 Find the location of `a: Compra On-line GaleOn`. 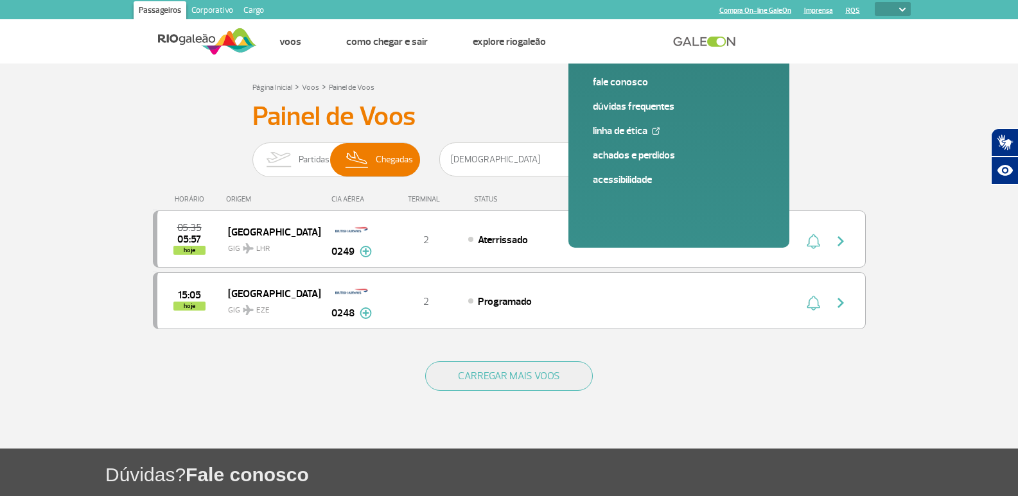

a: Compra On-line GaleOn is located at coordinates (755, 10).